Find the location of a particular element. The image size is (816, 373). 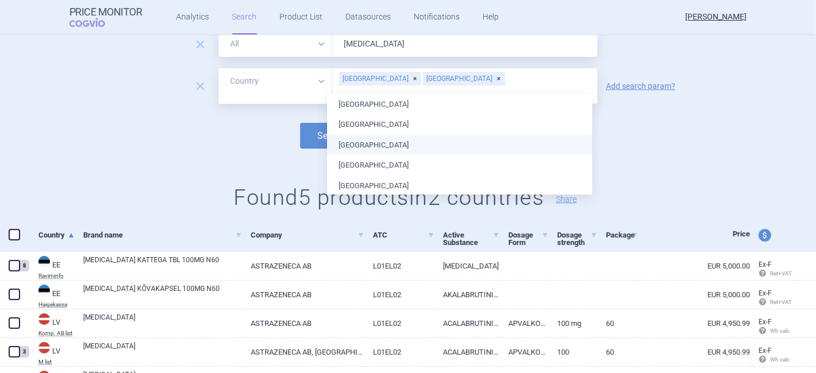

span: Price is located at coordinates (742, 234).